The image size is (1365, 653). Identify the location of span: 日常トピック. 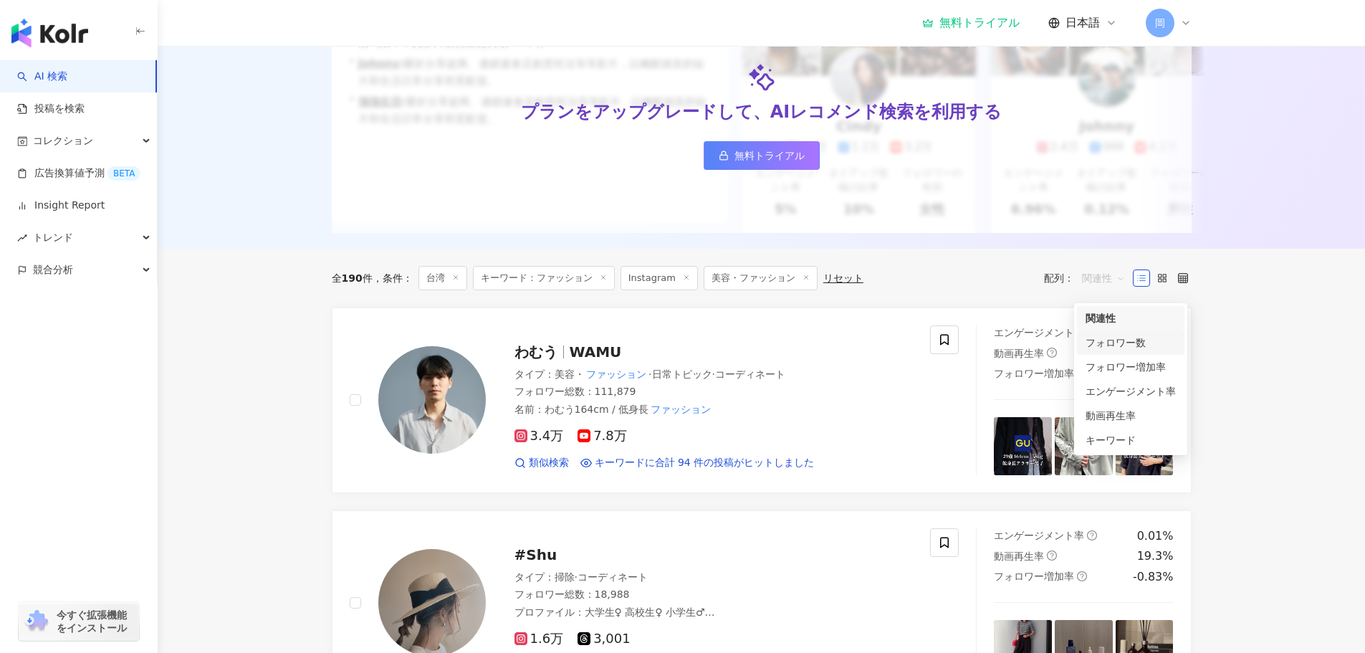
(682, 374).